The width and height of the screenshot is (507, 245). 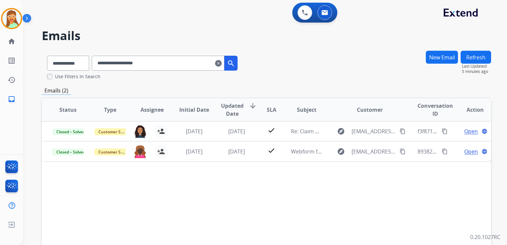 I want to click on h2: Emails, so click(x=267, y=36).